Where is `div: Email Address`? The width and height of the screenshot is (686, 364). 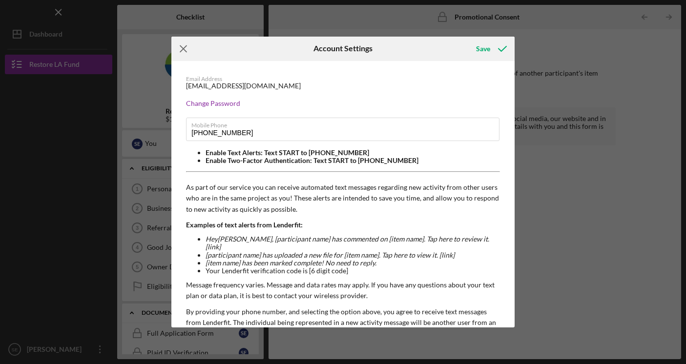 div: Email Address is located at coordinates (343, 79).